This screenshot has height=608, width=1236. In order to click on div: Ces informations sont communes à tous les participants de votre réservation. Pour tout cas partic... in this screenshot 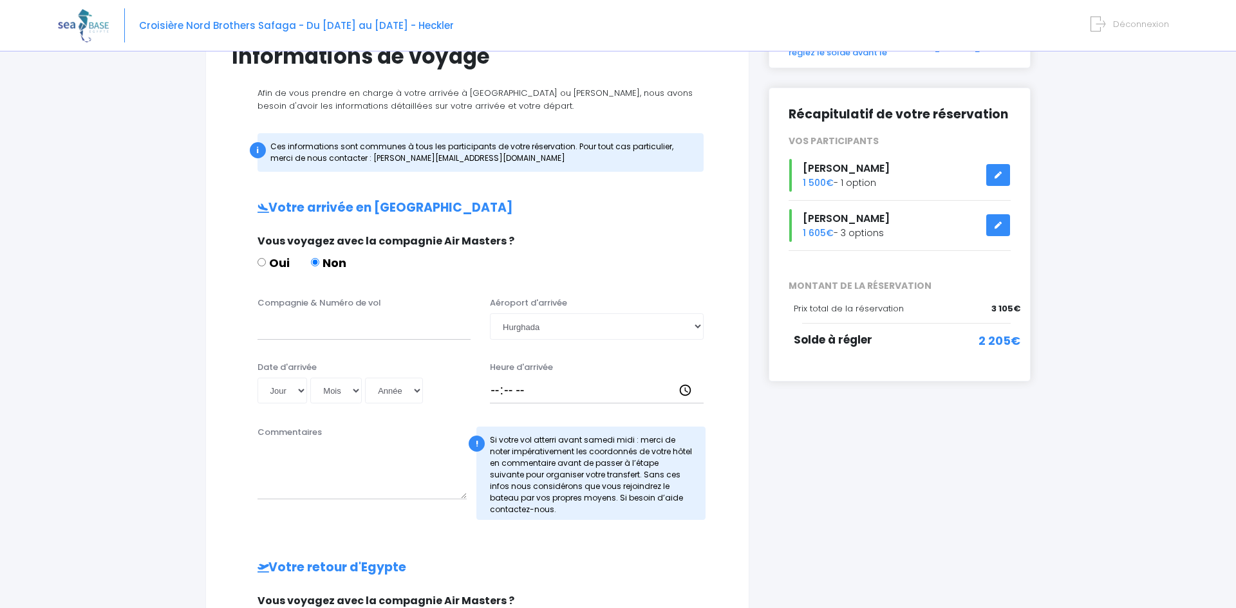, I will do `click(480, 153)`.